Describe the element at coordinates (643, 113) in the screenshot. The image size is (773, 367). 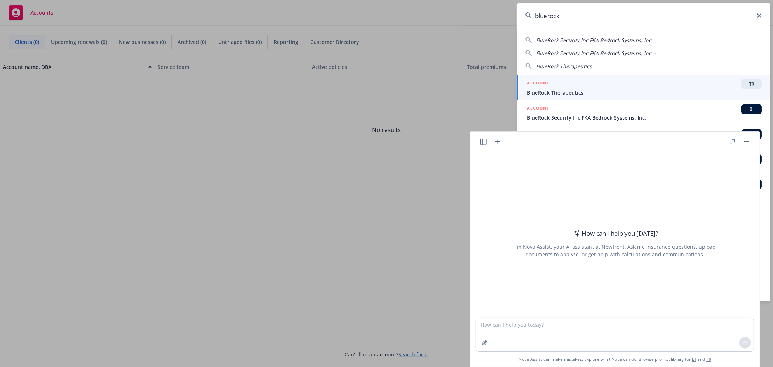
I see `a: ACCOUNTBIBlueRock Security Inc FKA Bedrock Systems, Inc.` at that location.